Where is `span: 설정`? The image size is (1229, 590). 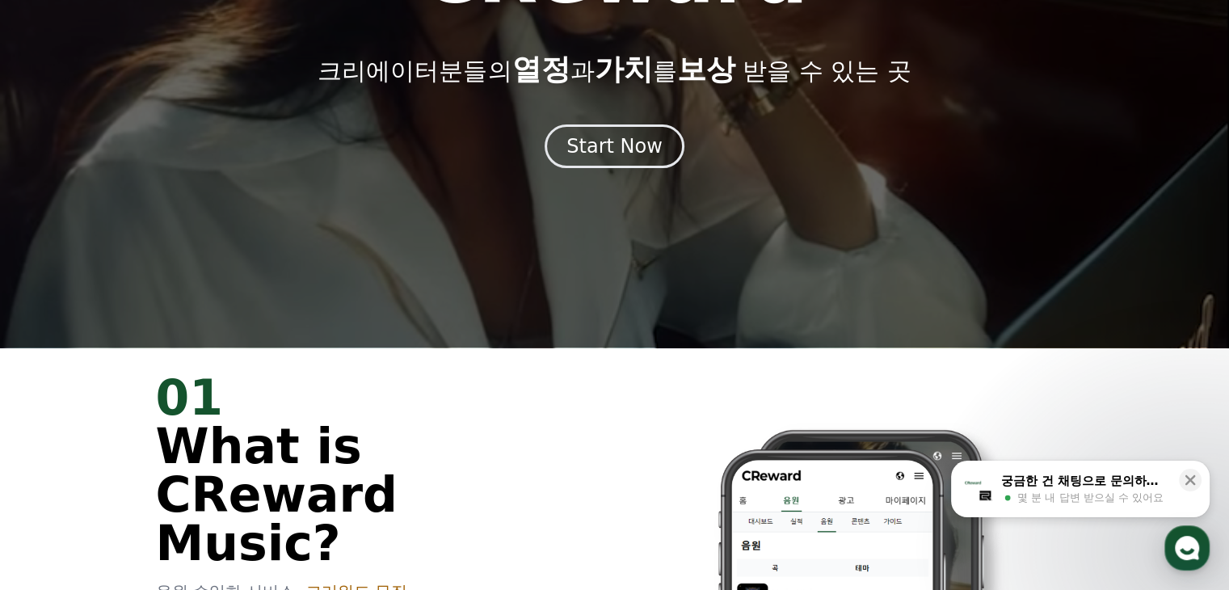
span: 설정 is located at coordinates (259, 486).